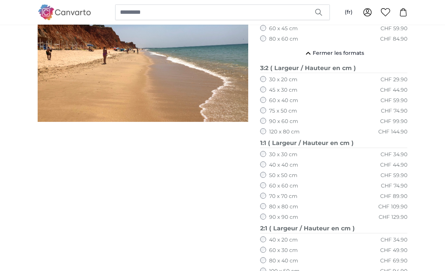  What do you see at coordinates (284, 166) in the screenshot?
I see `label: 40 x 40 cm` at bounding box center [284, 166].